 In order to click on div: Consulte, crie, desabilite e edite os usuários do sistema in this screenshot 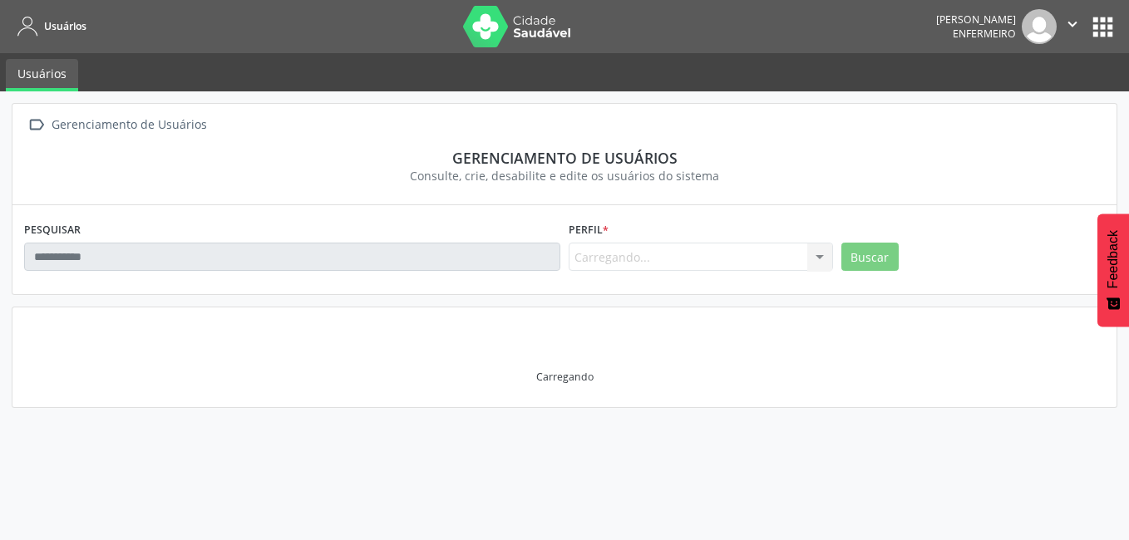, I will do `click(564, 175)`.